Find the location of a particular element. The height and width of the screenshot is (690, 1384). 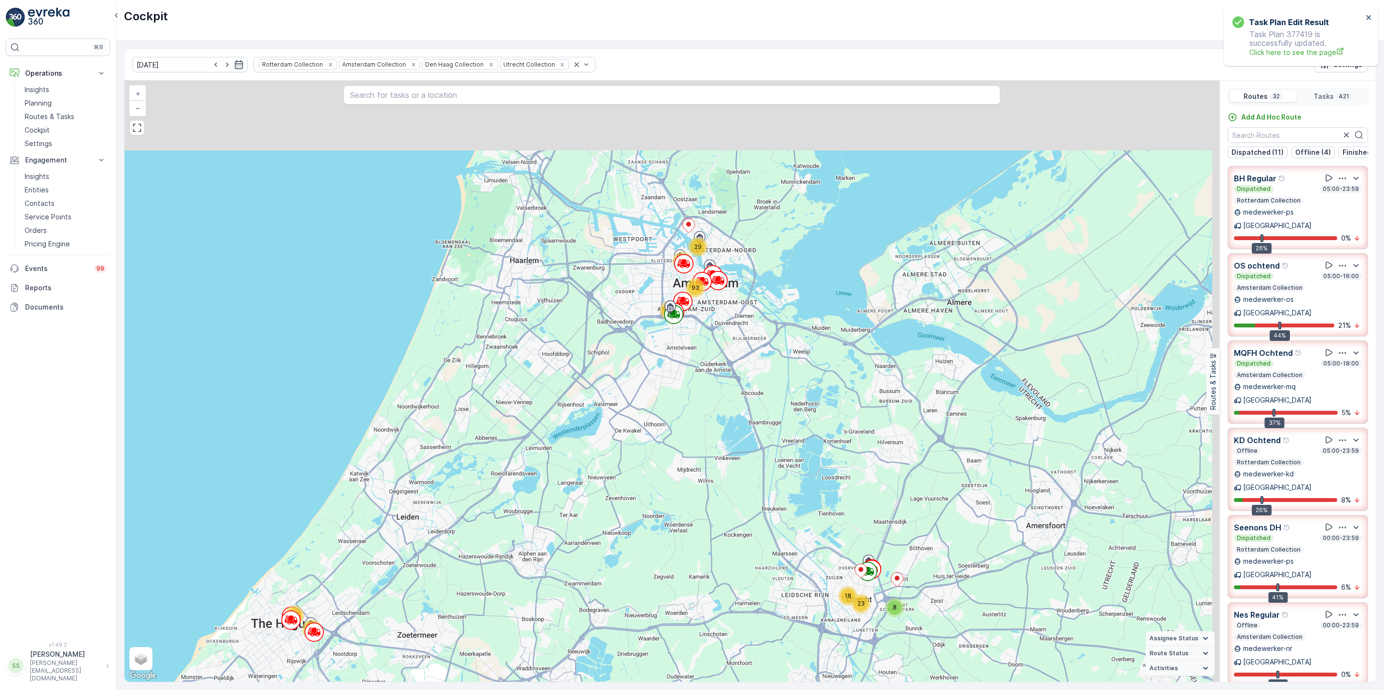

p: Planning is located at coordinates (38, 103).